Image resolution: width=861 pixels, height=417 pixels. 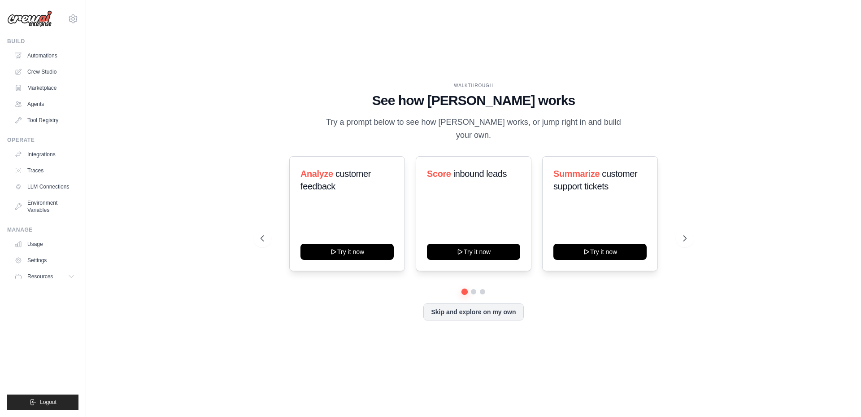 I want to click on div: WALKTHROUGH, so click(x=474, y=85).